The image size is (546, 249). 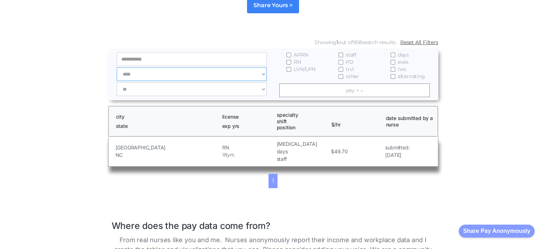 What do you see at coordinates (341, 76) in the screenshot?
I see `input: other` at bounding box center [341, 76].